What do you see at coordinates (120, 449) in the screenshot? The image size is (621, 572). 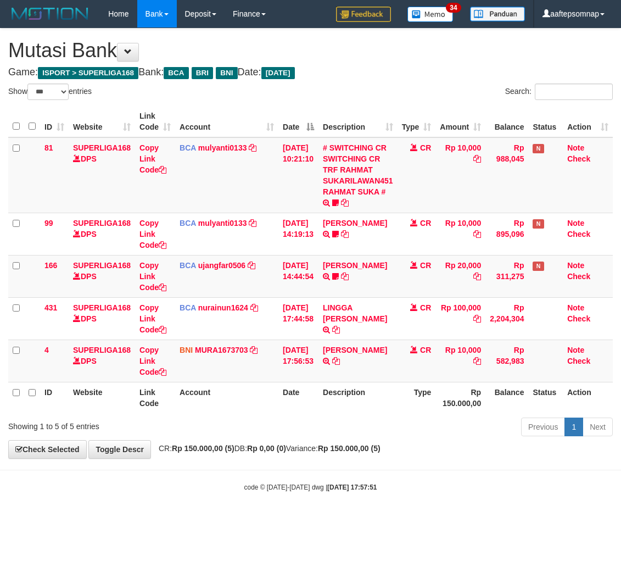 I see `a: Toggle Descr` at bounding box center [120, 449].